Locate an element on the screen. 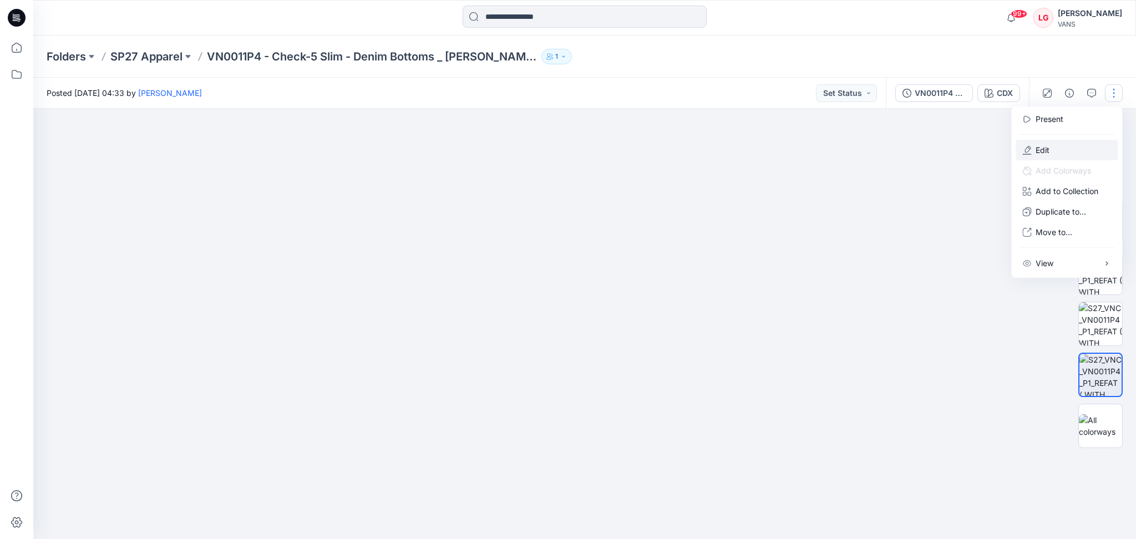  img: S27_VNC_VN0011P4_P1_REFAT ( WITH AVATAR )_CDX_Left is located at coordinates (1100, 324).